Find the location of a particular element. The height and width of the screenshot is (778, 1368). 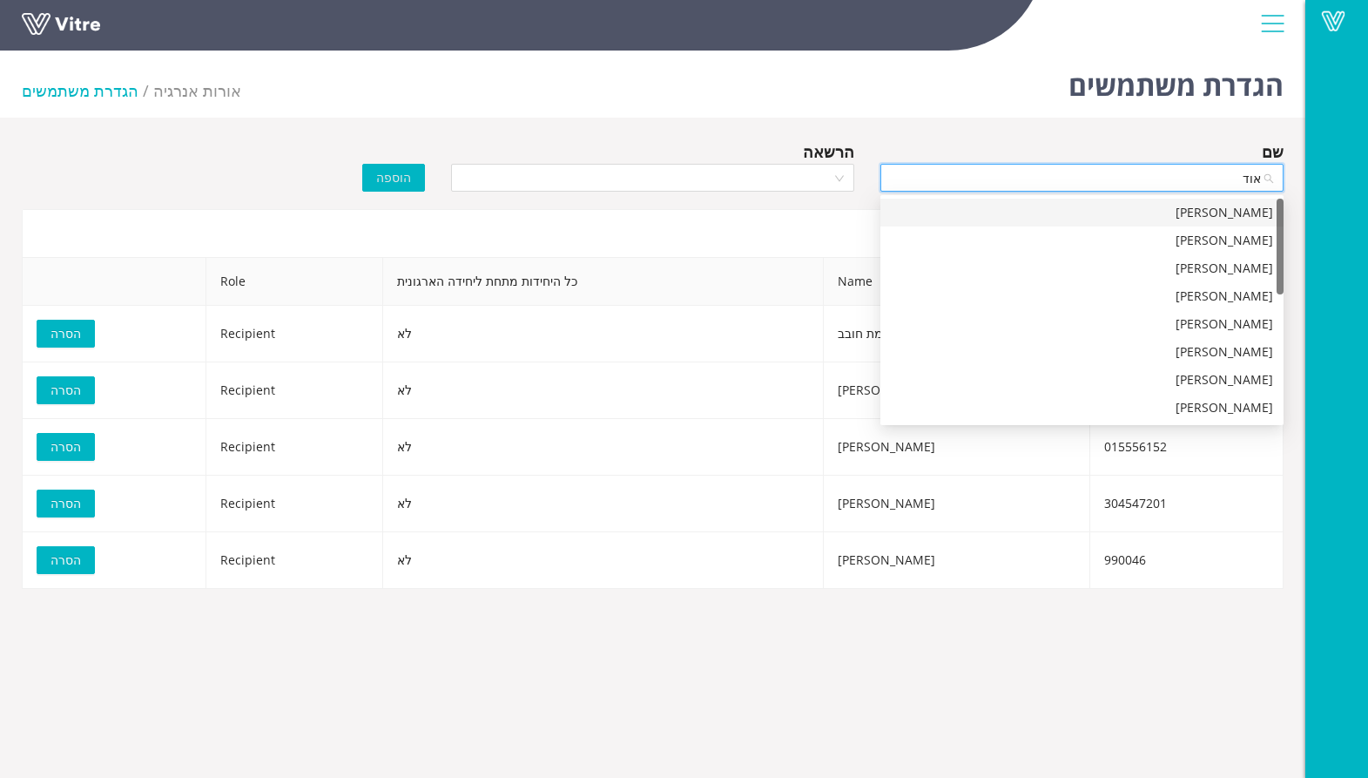

div: אופק טביביאן is located at coordinates (1082, 213).